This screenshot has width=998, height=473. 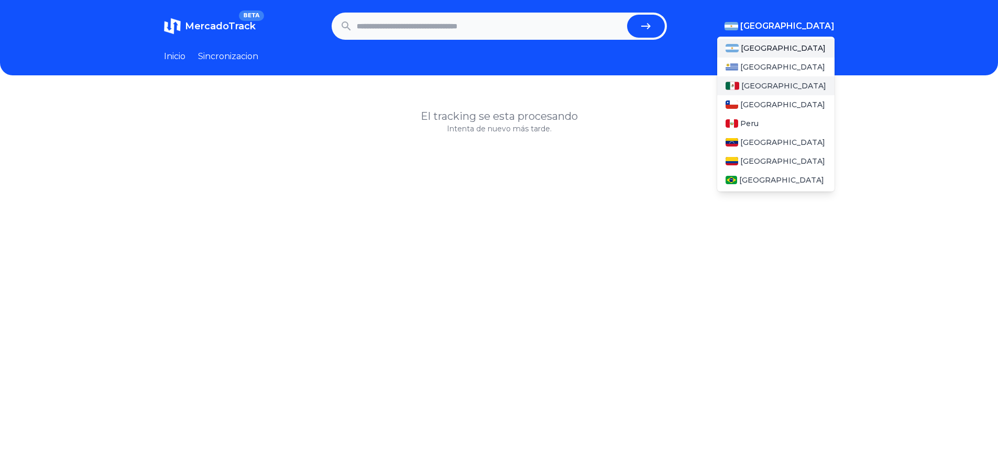 What do you see at coordinates (732, 67) in the screenshot?
I see `img: Uruguay` at bounding box center [732, 67].